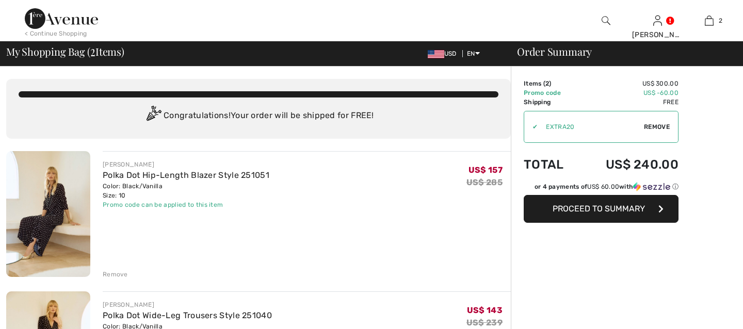  I want to click on a: Polka Dot Wide-Leg Trousers Style 251040, so click(187, 315).